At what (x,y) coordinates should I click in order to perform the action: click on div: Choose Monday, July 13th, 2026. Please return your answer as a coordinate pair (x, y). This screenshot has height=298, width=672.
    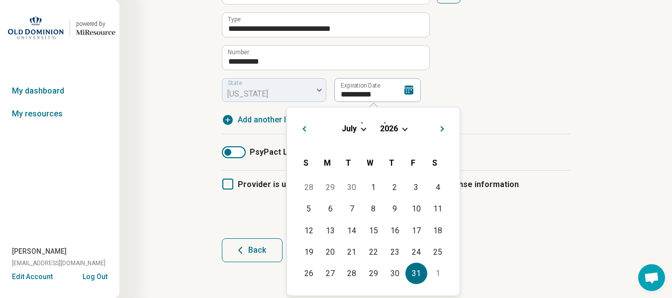
    Looking at the image, I should click on (330, 230).